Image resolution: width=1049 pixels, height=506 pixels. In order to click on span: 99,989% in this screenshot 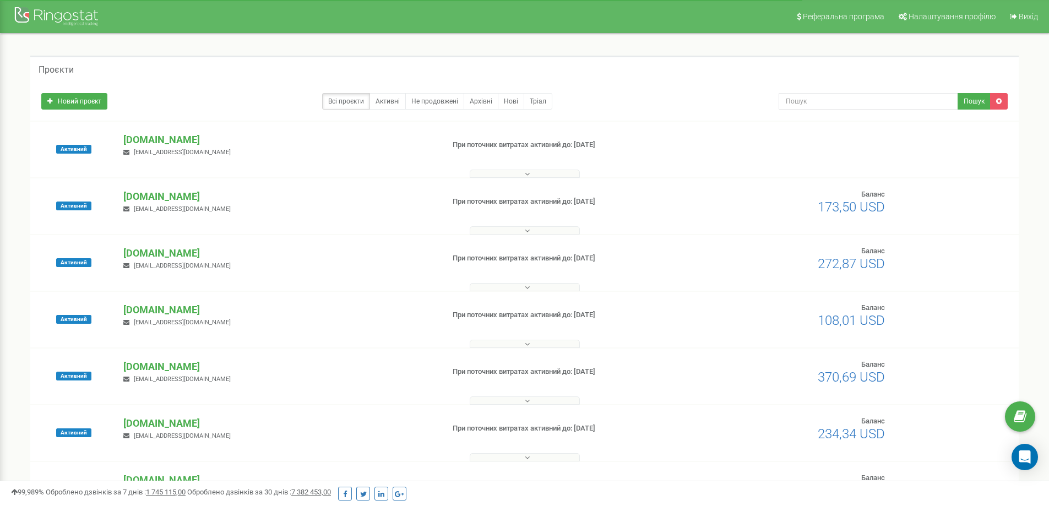, I will do `click(28, 492)`.